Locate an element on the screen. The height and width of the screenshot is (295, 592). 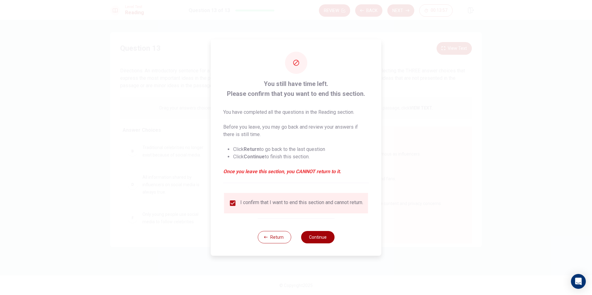
strong: Return is located at coordinates (251, 149).